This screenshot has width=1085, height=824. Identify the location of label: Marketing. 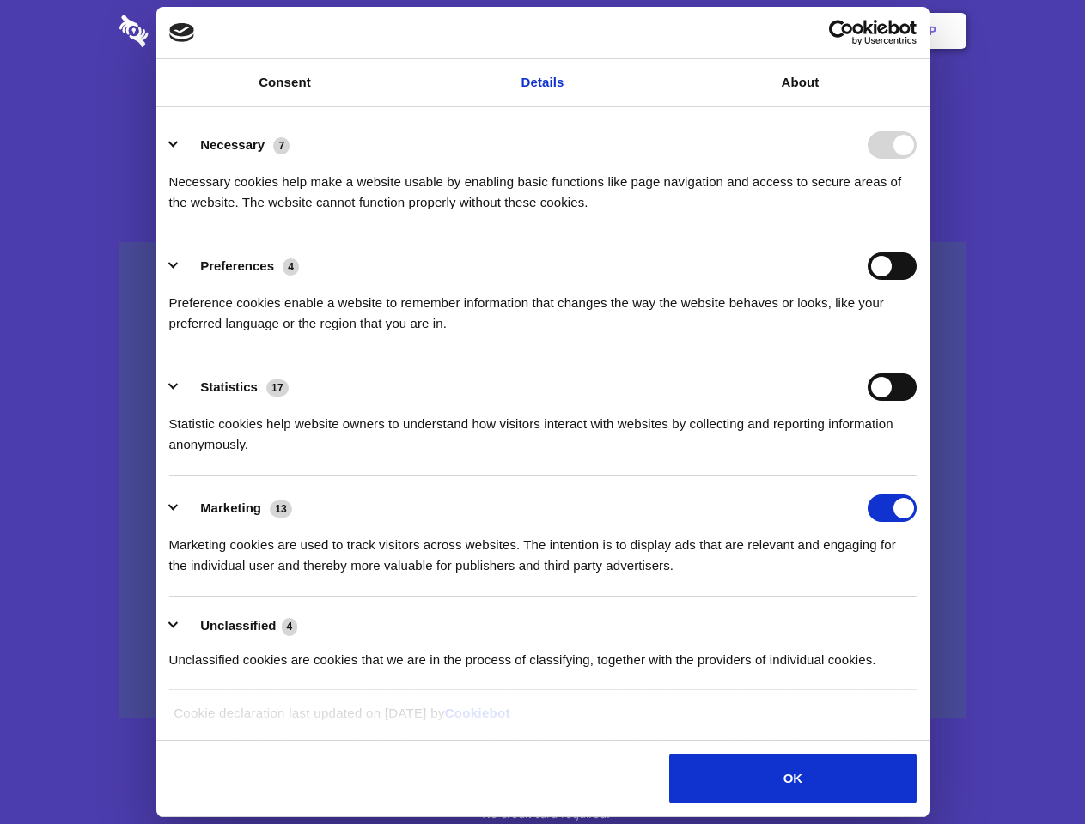
(230, 508).